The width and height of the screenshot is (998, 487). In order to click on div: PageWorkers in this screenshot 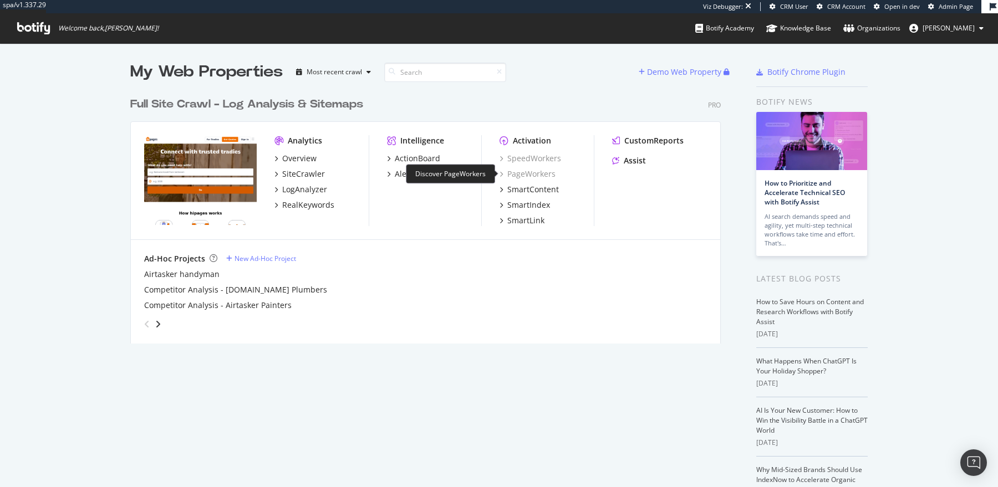, I will do `click(527, 174)`.